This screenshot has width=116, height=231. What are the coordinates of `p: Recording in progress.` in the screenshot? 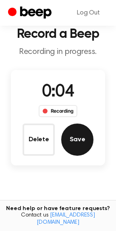 It's located at (58, 52).